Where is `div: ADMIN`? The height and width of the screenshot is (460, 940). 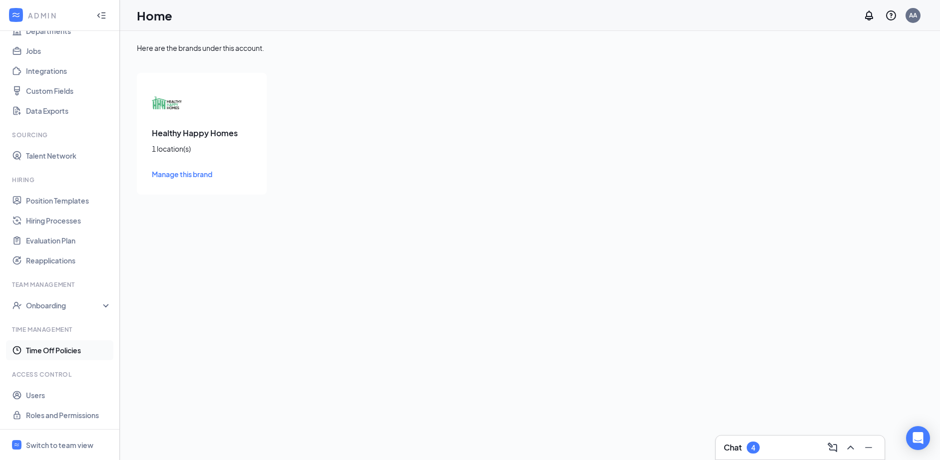 div: ADMIN is located at coordinates (57, 15).